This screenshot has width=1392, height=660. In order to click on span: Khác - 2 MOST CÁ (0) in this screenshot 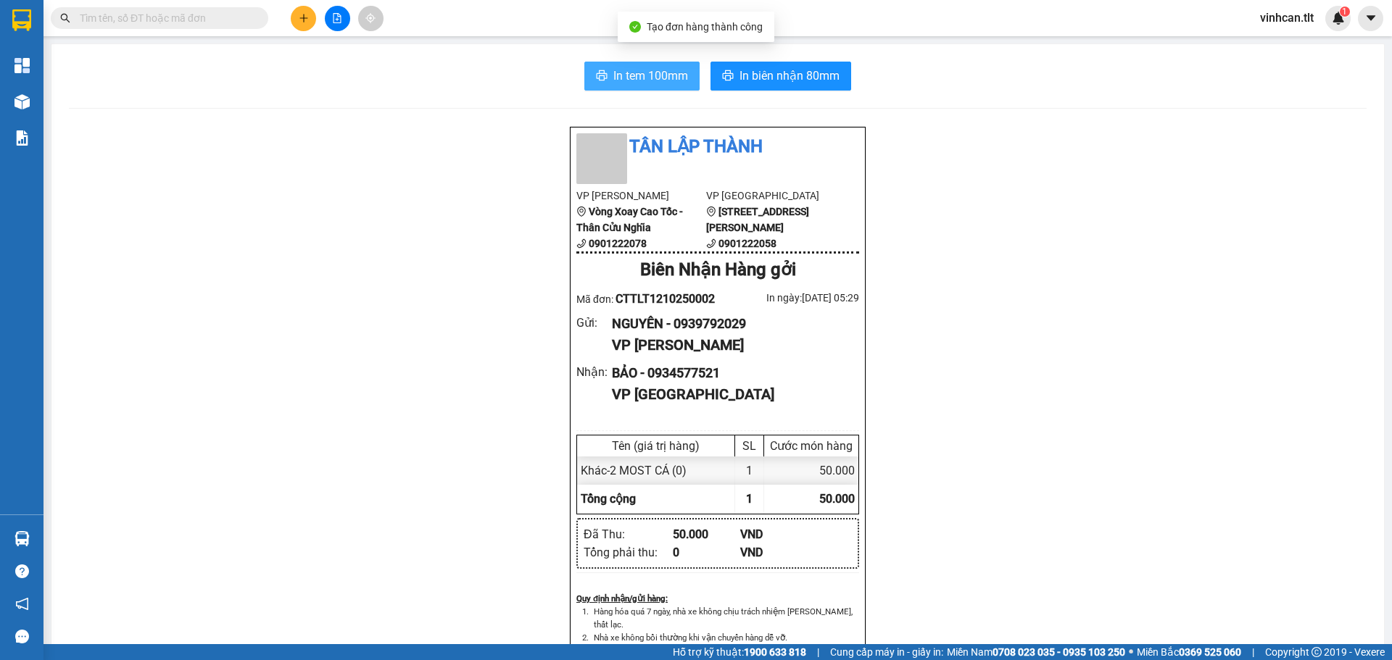, I will do `click(634, 470)`.